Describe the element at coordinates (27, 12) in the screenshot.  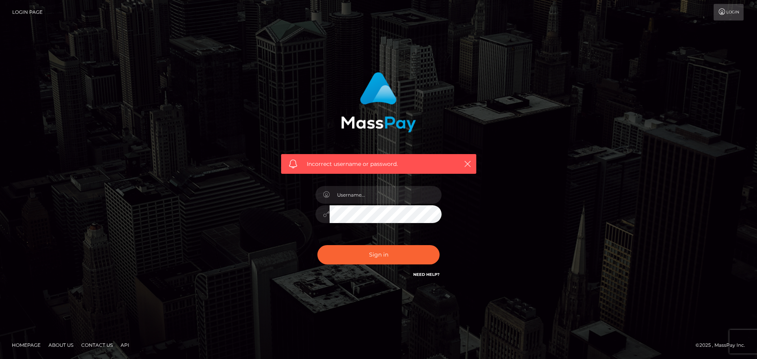
I see `a: Login Page` at that location.